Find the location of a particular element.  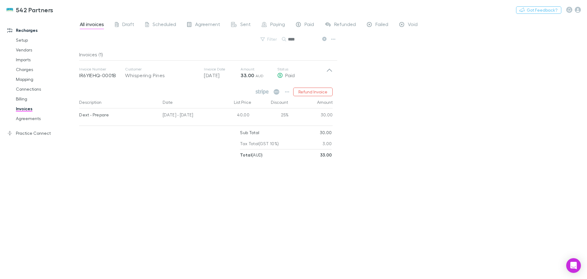

span: Void is located at coordinates (413, 25).